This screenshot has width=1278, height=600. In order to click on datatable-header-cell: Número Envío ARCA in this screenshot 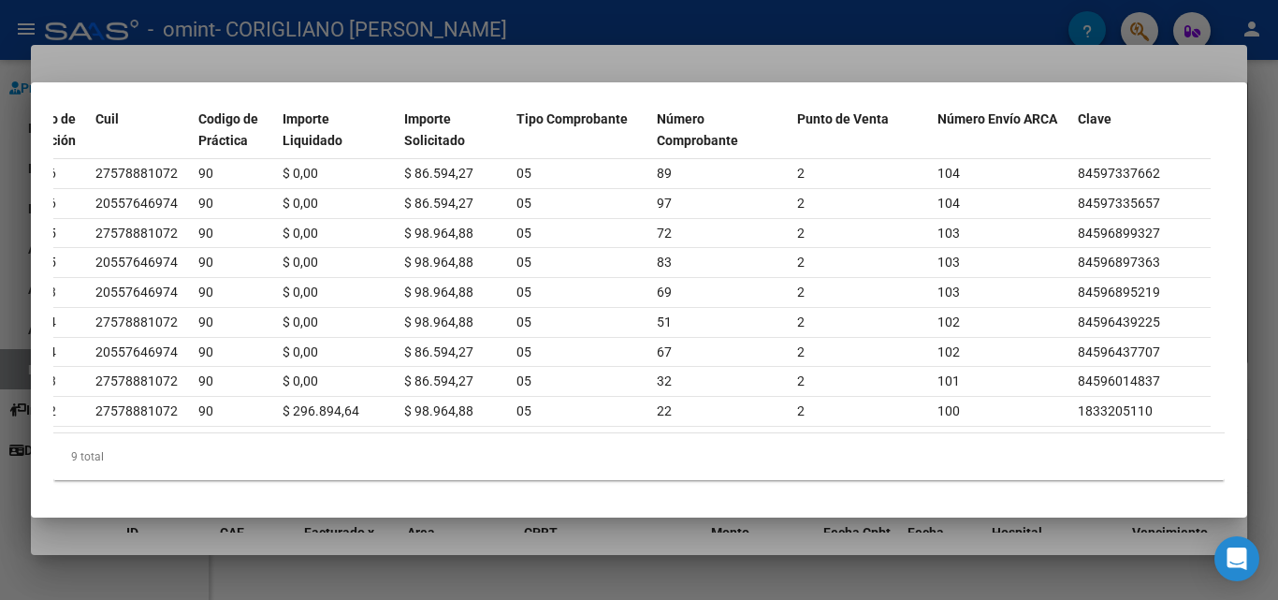, I will do `click(1000, 140)`.